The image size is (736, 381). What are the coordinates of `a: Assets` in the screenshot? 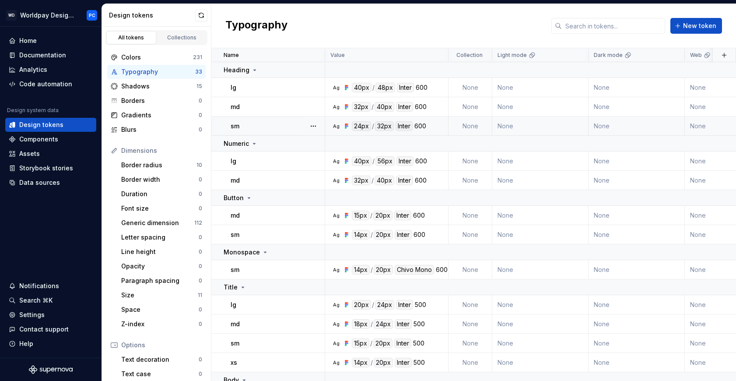 It's located at (51, 154).